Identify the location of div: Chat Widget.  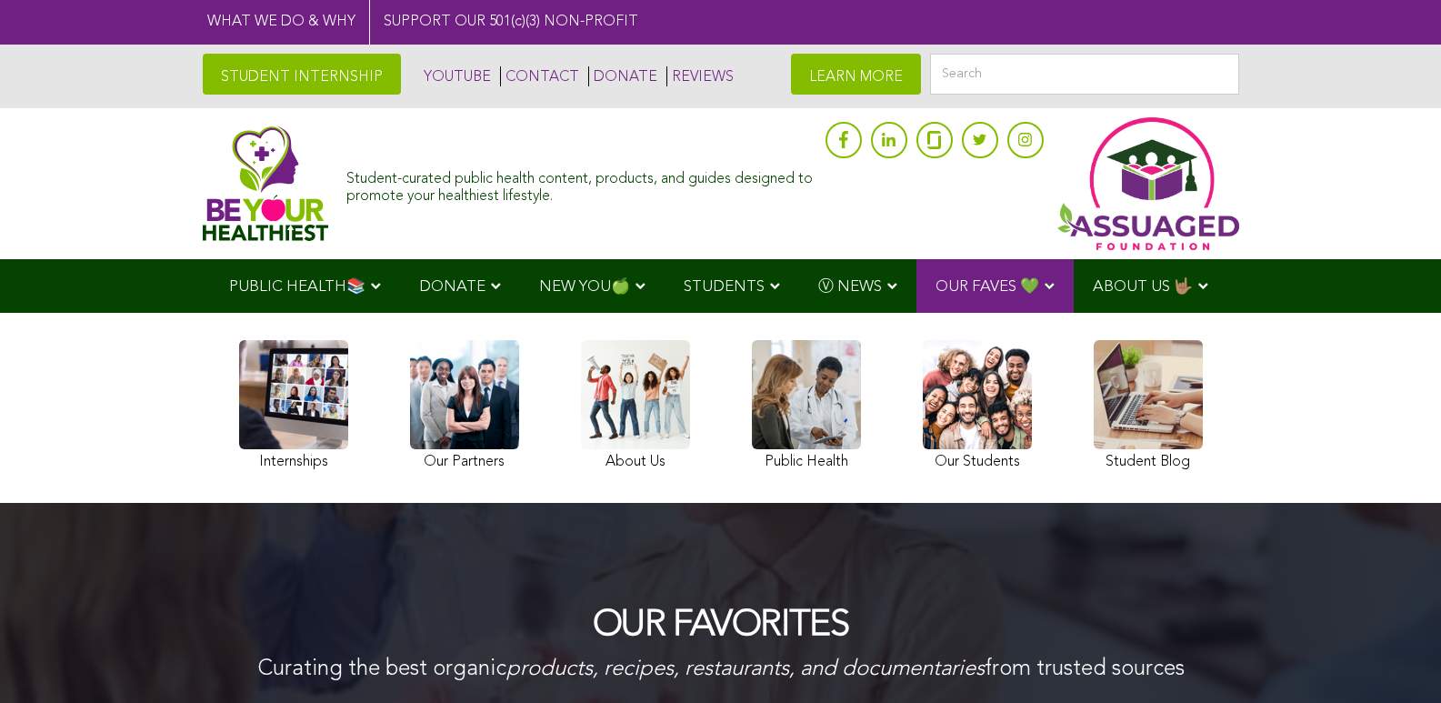
(1396, 659).